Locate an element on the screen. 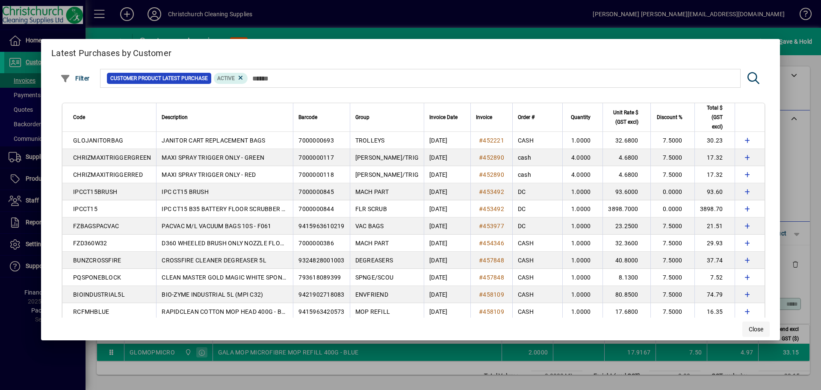 Image resolution: width=821 pixels, height=390 pixels. td: 8.1300 is located at coordinates (626, 277).